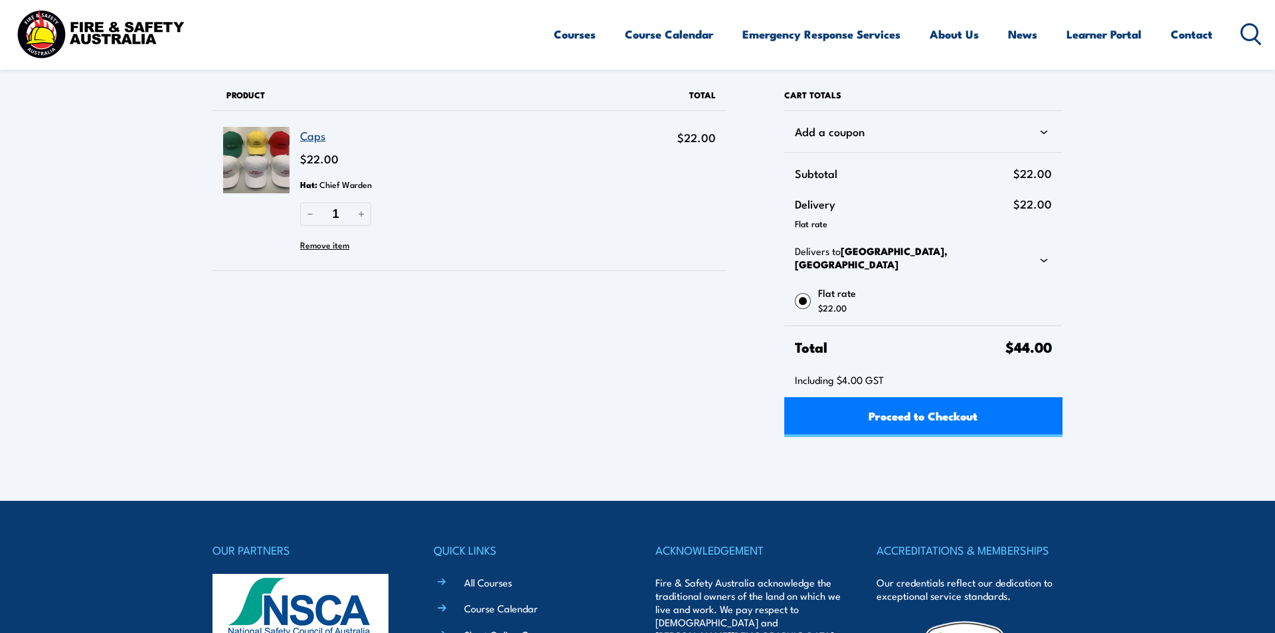 Image resolution: width=1275 pixels, height=633 pixels. Describe the element at coordinates (970, 550) in the screenshot. I see `h4: ACCREDITATIONS & MEMBERSHIPS` at that location.